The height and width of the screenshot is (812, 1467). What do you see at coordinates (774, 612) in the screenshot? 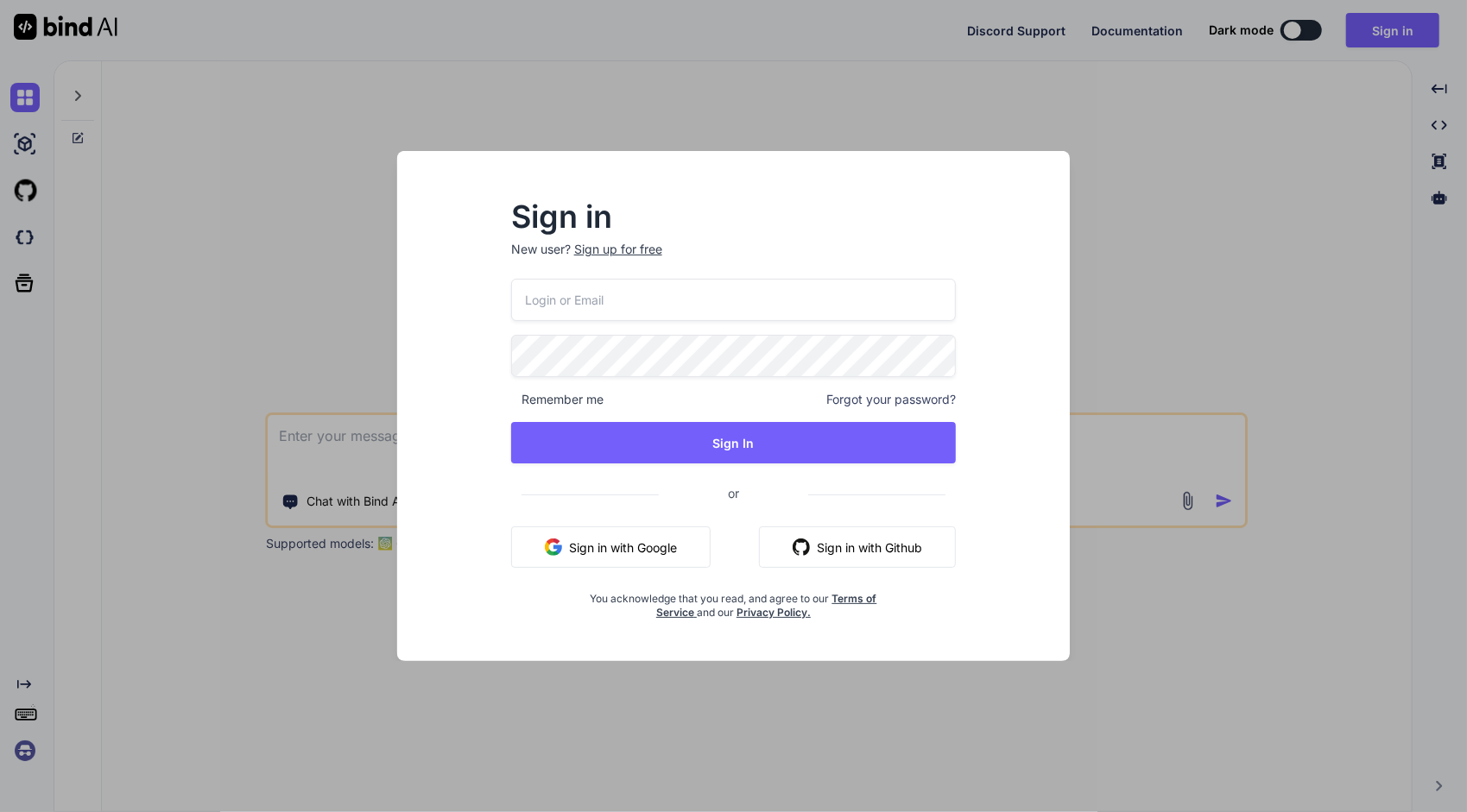
I see `a: Privacy Policy.` at bounding box center [774, 612].